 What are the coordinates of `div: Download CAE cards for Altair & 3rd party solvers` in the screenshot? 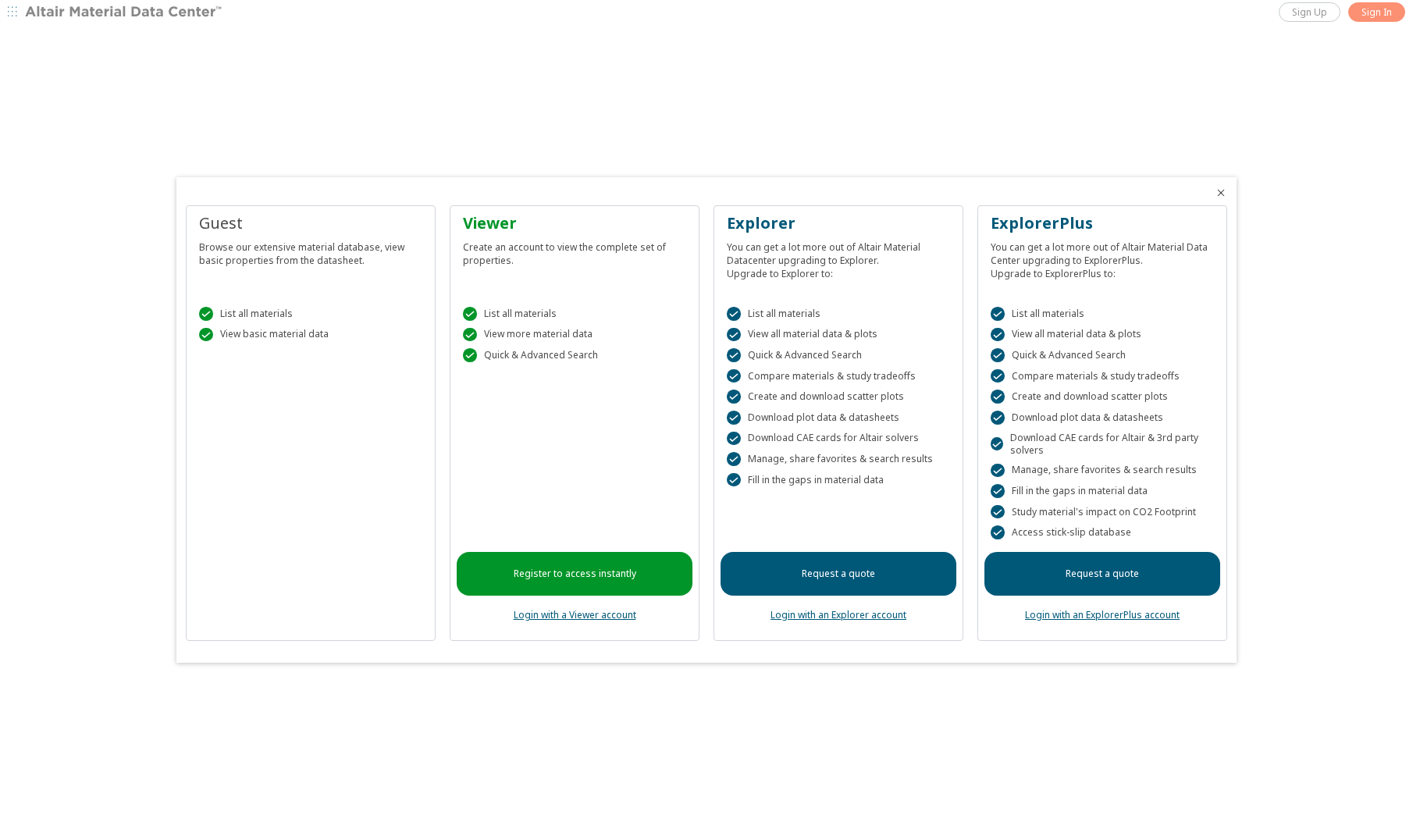 It's located at (1102, 444).